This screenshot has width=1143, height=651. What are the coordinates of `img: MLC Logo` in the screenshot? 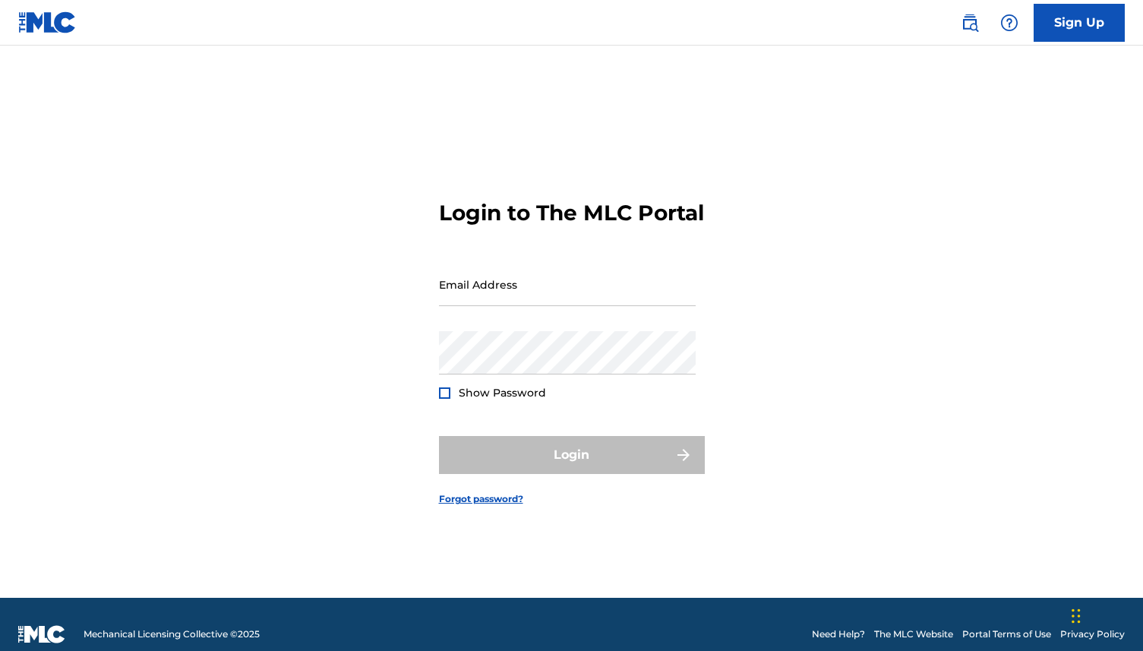 It's located at (47, 22).